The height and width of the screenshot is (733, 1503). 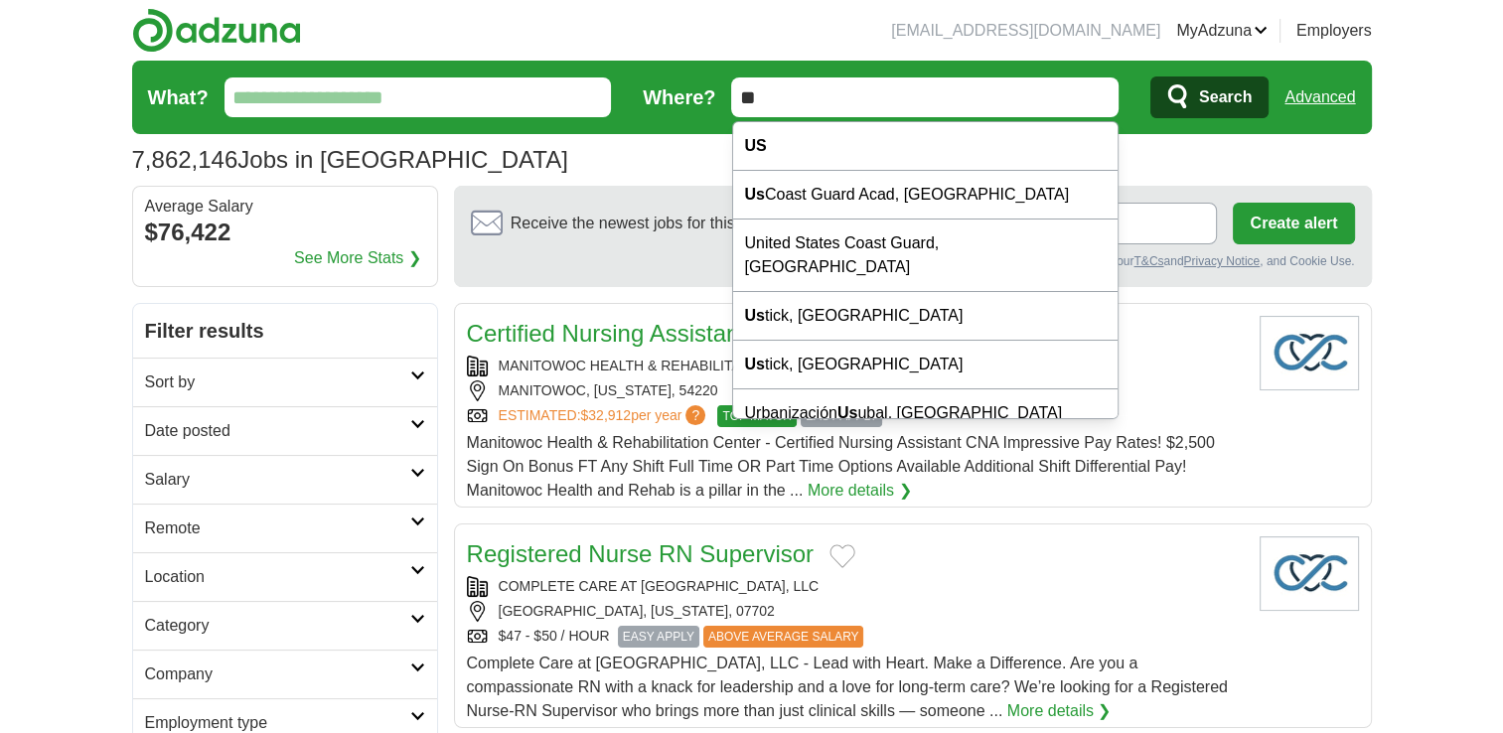 What do you see at coordinates (285, 207) in the screenshot?
I see `div: Average Salary` at bounding box center [285, 207].